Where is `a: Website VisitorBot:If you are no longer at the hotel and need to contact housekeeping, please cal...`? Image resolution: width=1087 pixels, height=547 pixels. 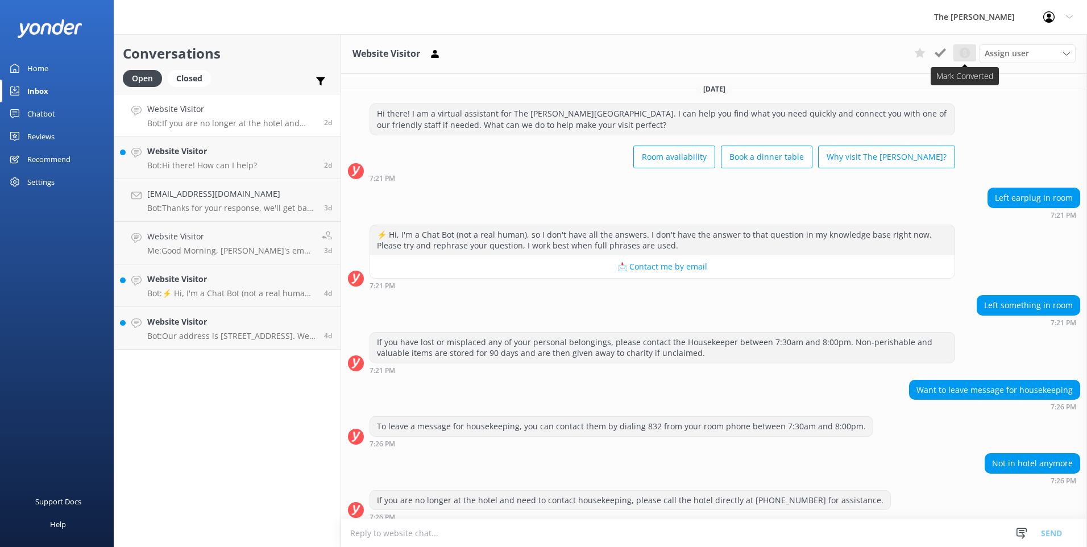
a: Website VisitorBot:If you are no longer at the hotel and need to contact housekeeping, please cal... is located at coordinates (227, 115).